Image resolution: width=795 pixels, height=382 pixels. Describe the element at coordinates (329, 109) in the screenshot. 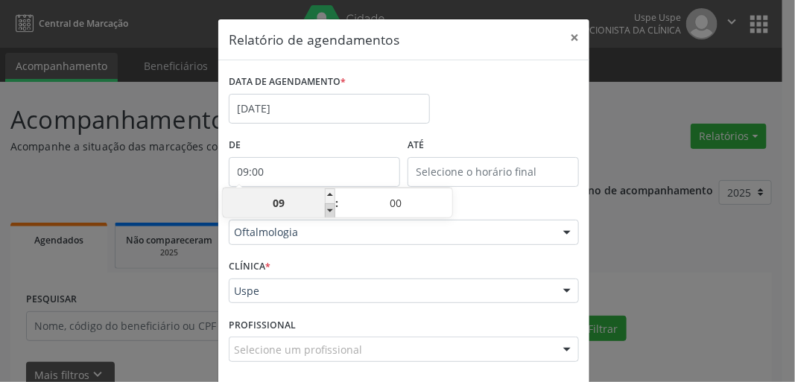

I see `input: Selecione uma data ou intervalo` at that location.